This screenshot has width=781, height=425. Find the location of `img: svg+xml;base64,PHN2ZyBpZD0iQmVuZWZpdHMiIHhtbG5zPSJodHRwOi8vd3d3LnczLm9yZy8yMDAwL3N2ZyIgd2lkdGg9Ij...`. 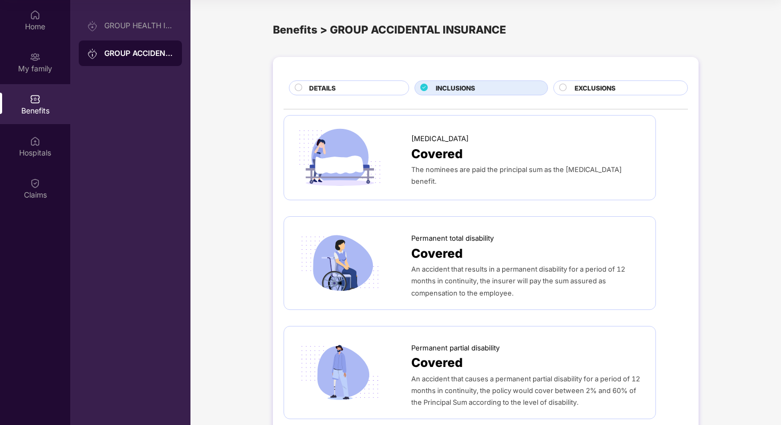

img: svg+xml;base64,PHN2ZyBpZD0iQmVuZWZpdHMiIHhtbG5zPSJodHRwOi8vd3d3LnczLm9yZy8yMDAwL3N2ZyIgd2lkdGg9Ij... is located at coordinates (35, 99).